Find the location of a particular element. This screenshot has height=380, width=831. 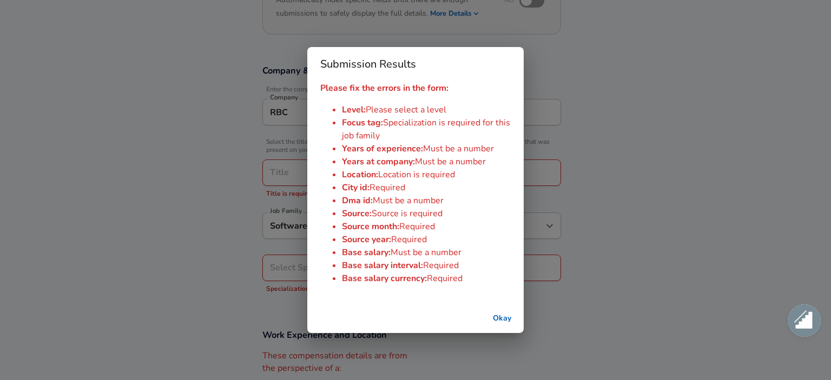

span: Source month : is located at coordinates (371, 227).